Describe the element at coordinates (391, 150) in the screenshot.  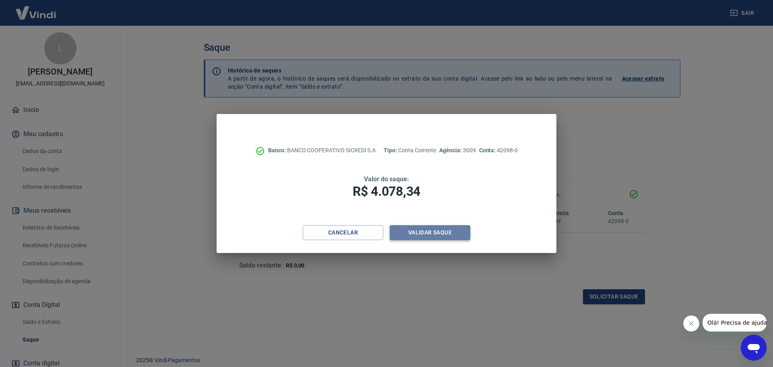
I see `span: Tipo:` at that location.